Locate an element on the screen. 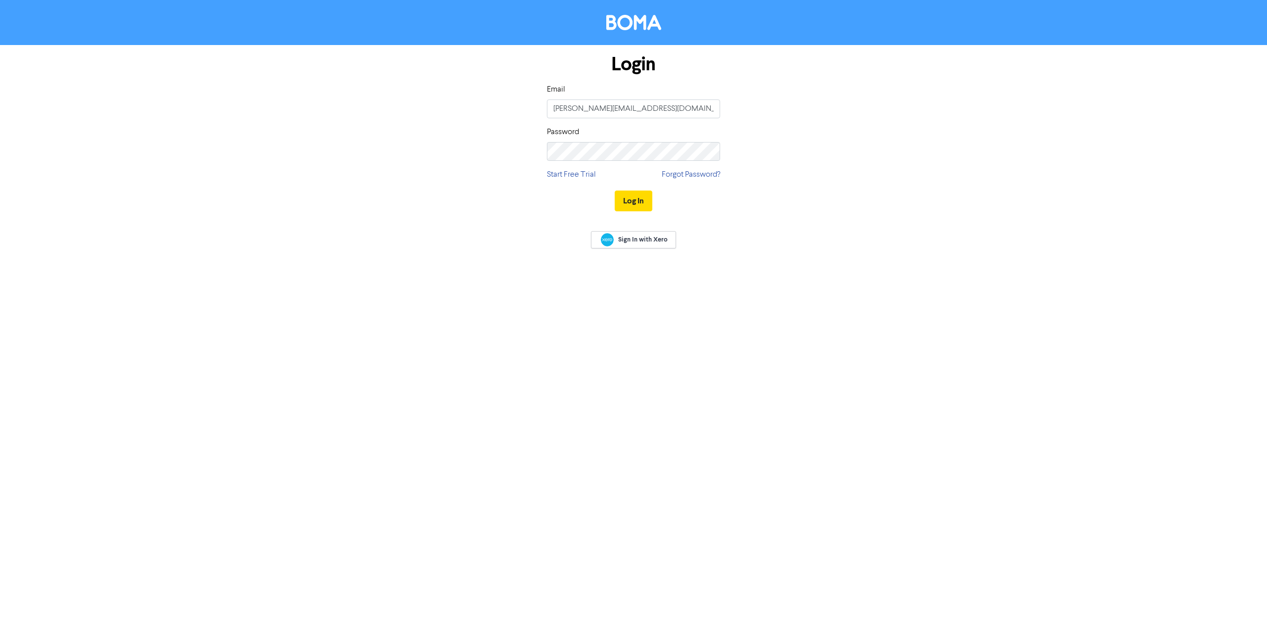 The image size is (1267, 629). img: BOMA Logo is located at coordinates (633, 22).